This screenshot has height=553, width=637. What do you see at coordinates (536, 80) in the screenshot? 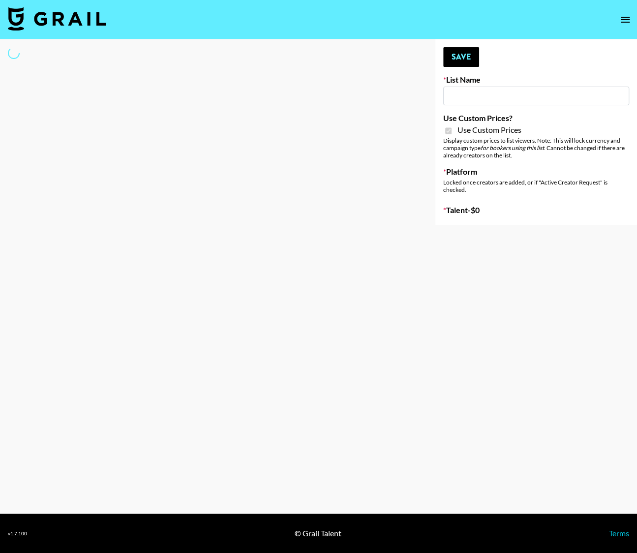
I see `label: List Name` at bounding box center [536, 80].